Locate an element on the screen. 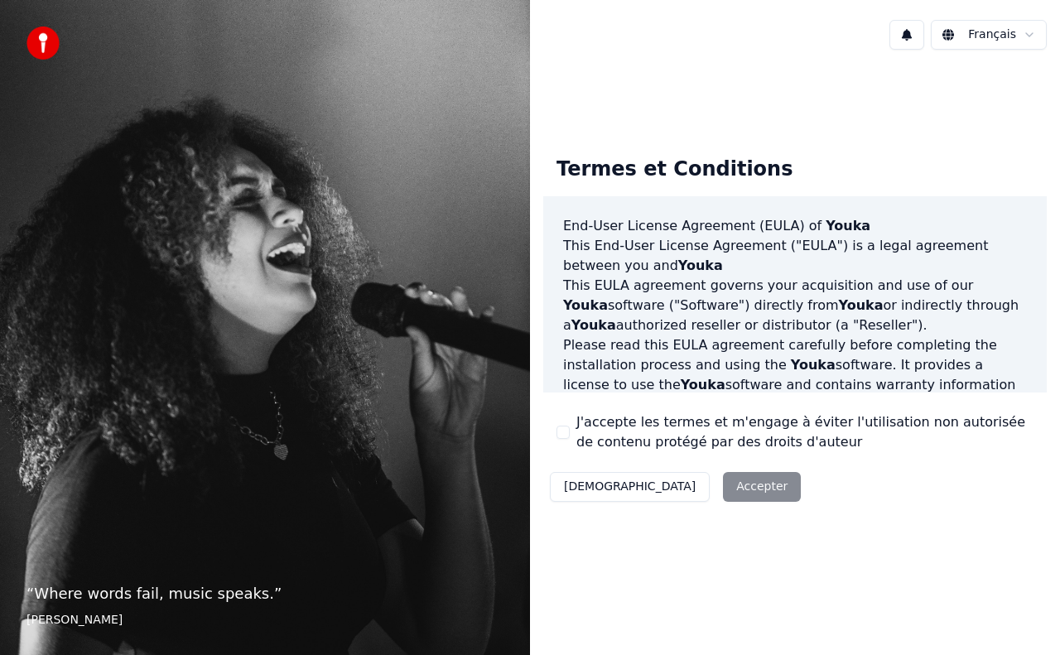 This screenshot has width=1060, height=655. label: J'accepte les termes et m'engage à éviter l'utilisation non autorisée de contenu protégé par des ... is located at coordinates (805, 432).